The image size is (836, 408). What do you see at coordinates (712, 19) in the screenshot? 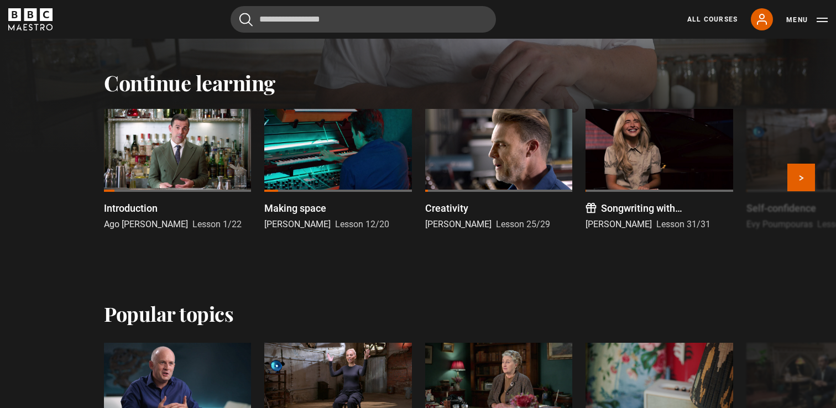
I see `a: All Courses` at bounding box center [712, 19].